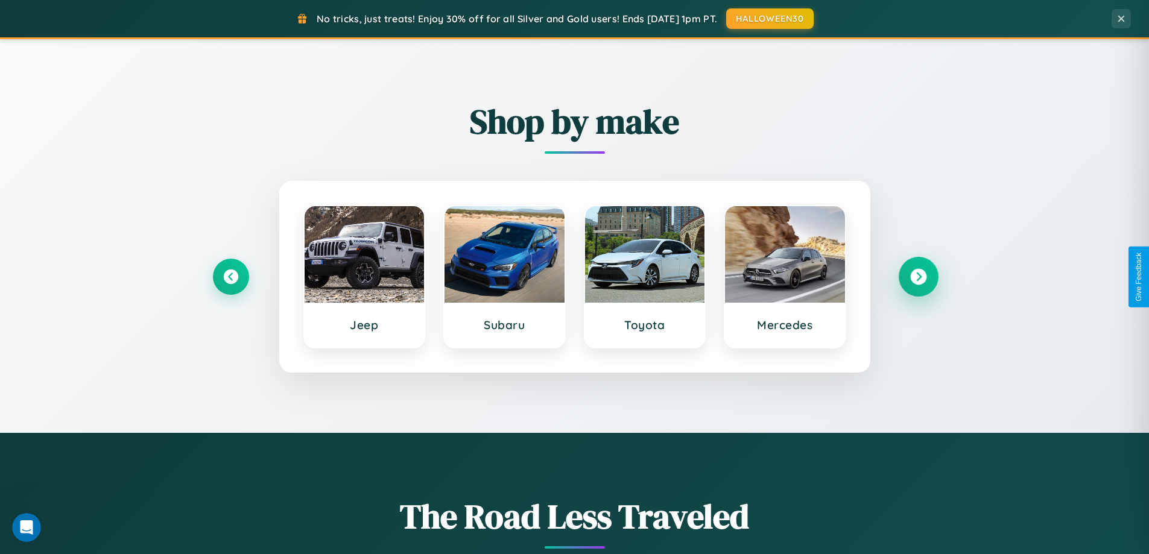  I want to click on div: Give Feedback, so click(1139, 277).